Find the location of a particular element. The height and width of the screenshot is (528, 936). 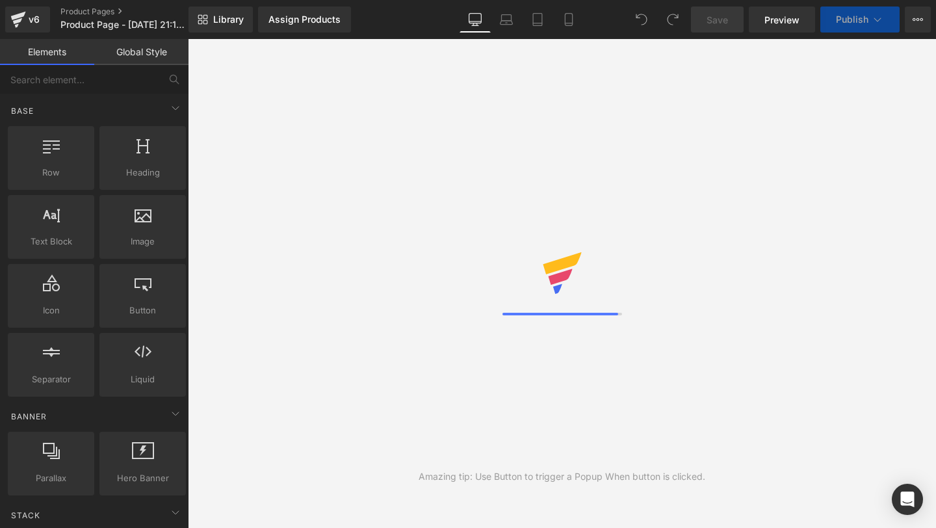

a: Tablet is located at coordinates (538, 19).